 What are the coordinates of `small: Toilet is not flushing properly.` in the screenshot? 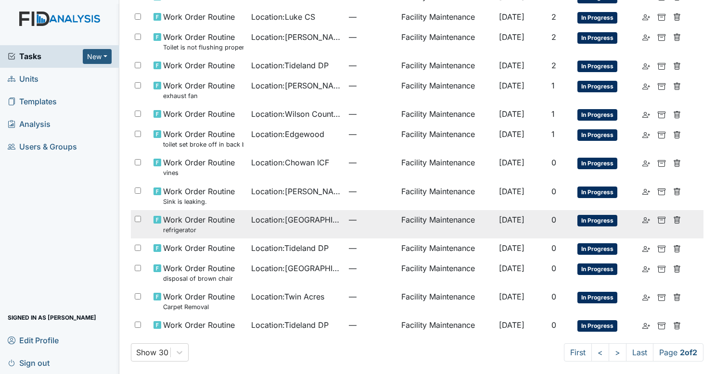 It's located at (203, 47).